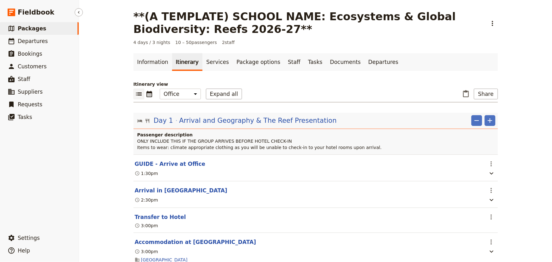 The height and width of the screenshot is (262, 552). Describe the element at coordinates (149, 94) in the screenshot. I see `button: Calendar view` at that location.